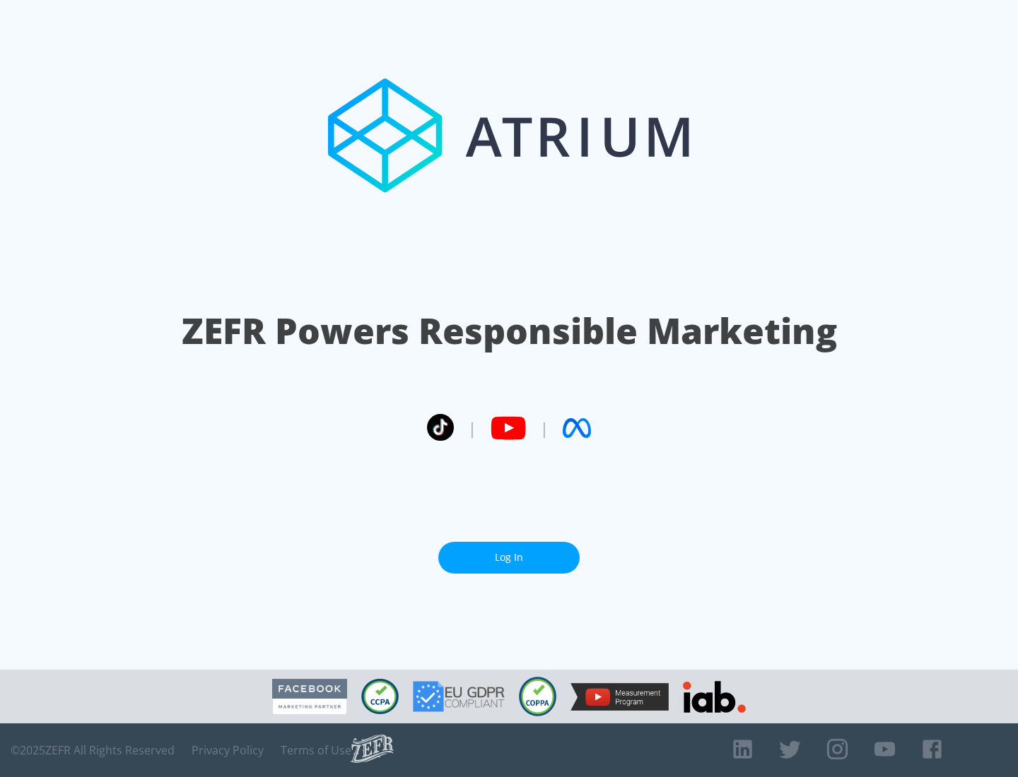  What do you see at coordinates (714, 697) in the screenshot?
I see `img: IAB` at bounding box center [714, 697].